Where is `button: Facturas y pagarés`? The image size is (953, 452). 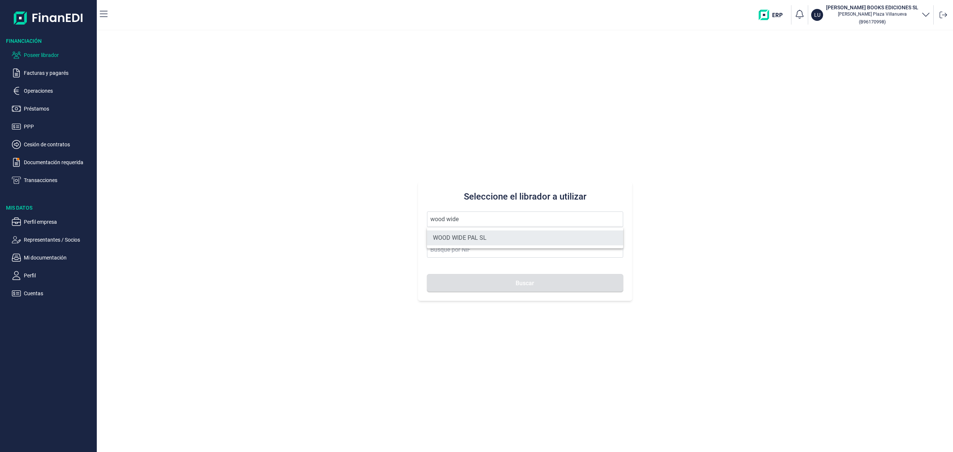
button: Facturas y pagarés is located at coordinates (53, 73).